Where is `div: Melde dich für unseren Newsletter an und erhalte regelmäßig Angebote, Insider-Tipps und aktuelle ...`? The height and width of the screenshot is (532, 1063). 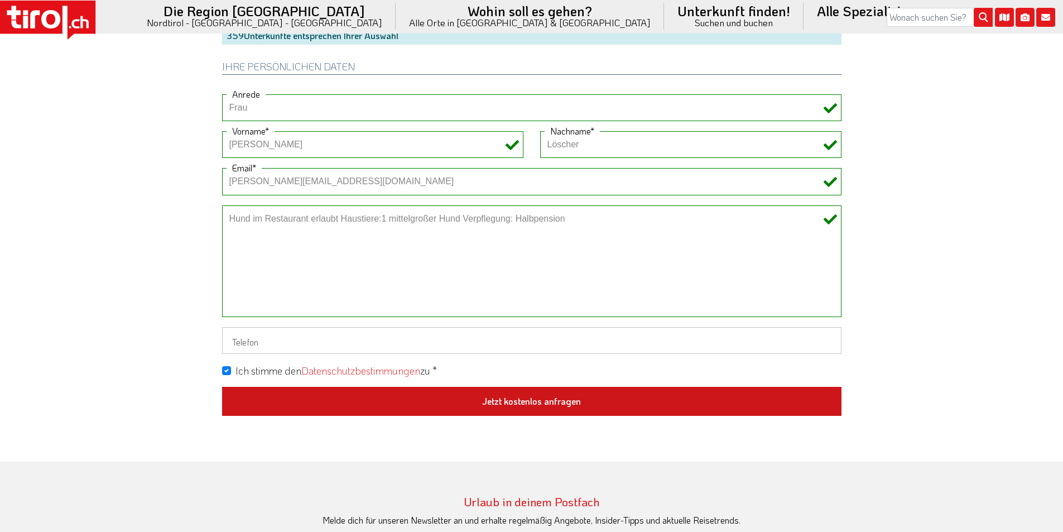 div: Melde dich für unseren Newsletter an und erhalte regelmäßig Angebote, Insider-Tipps und aktuelle ... is located at coordinates (532, 520).